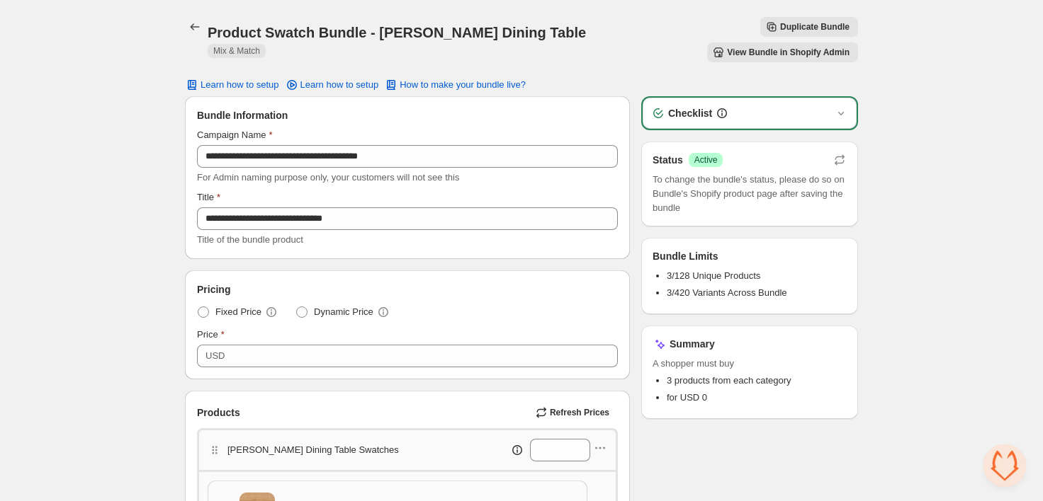 The height and width of the screenshot is (501, 1043). I want to click on label: Price, so click(210, 335).